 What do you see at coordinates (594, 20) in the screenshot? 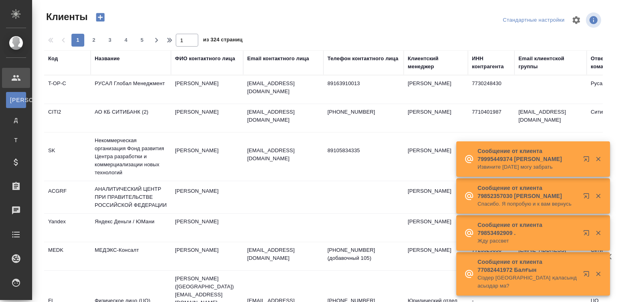
I see `span: Посмотреть информацию` at bounding box center [594, 20].